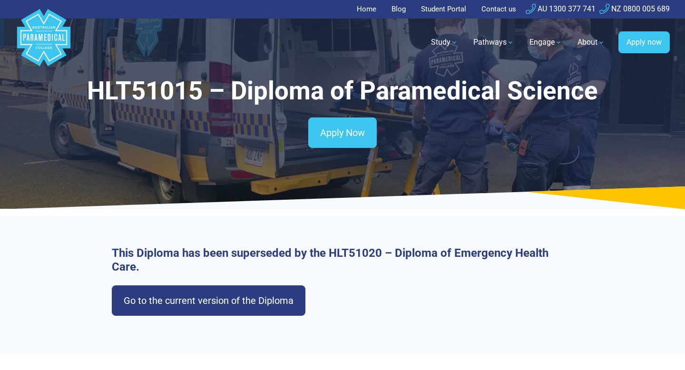 This screenshot has width=685, height=370. I want to click on a: About, so click(591, 42).